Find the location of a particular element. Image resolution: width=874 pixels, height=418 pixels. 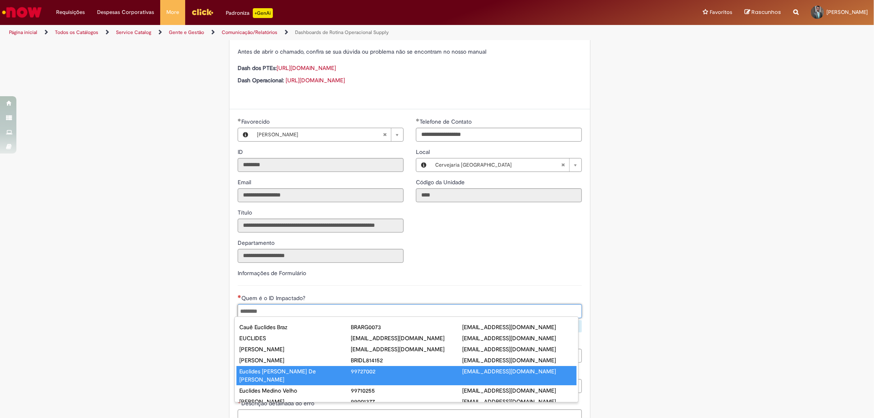

div: 99710255 is located at coordinates (406, 391).